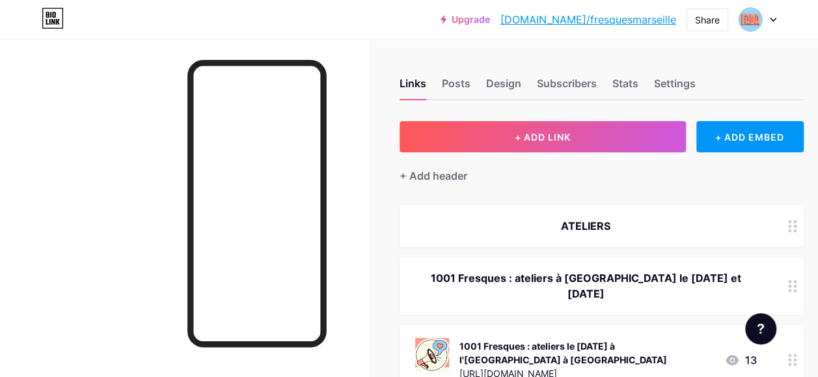 This screenshot has height=377, width=818. What do you see at coordinates (543, 137) in the screenshot?
I see `span: + ADD LINK` at bounding box center [543, 137].